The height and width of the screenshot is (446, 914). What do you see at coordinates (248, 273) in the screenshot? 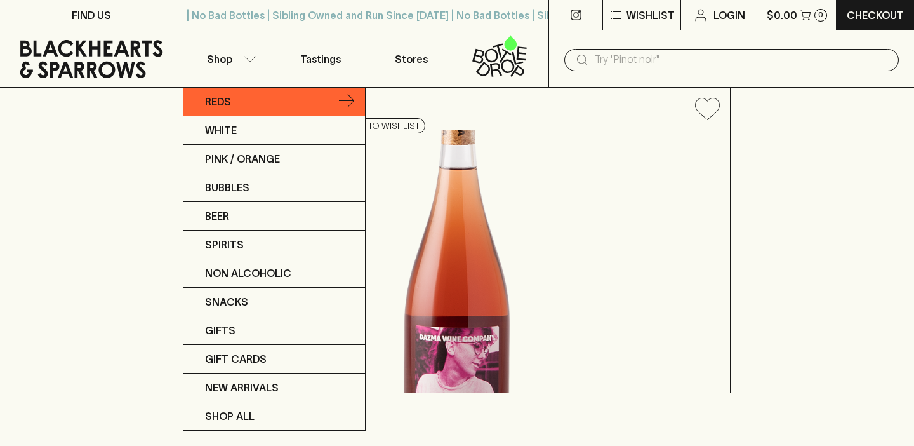
I see `p: Non Alcoholic` at bounding box center [248, 273].